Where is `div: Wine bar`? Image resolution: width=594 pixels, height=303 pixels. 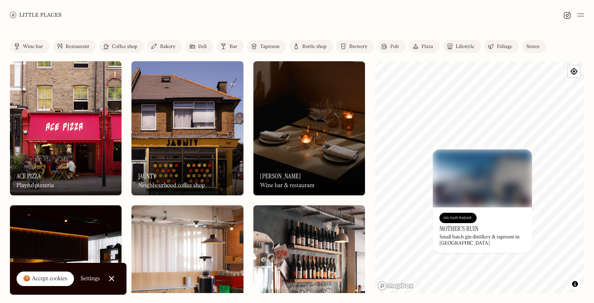 div: Wine bar is located at coordinates (33, 47).